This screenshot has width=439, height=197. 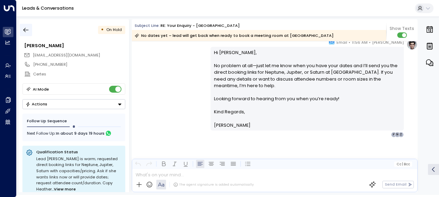 What do you see at coordinates (79, 74) in the screenshot?
I see `div: Certes` at bounding box center [79, 74].